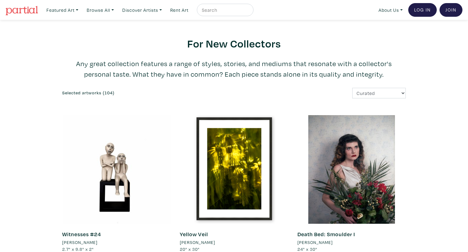 This screenshot has width=468, height=252. Describe the element at coordinates (326, 234) in the screenshot. I see `a: Death Bed: Smoulder I` at that location.